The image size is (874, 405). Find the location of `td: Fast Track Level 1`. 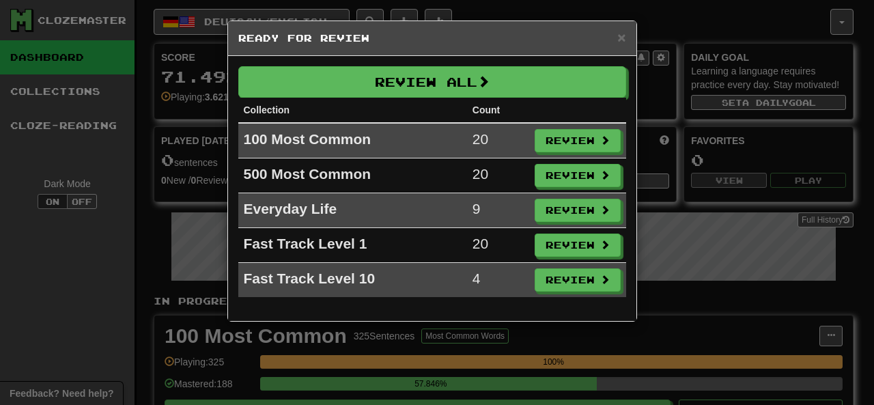

td: Fast Track Level 1 is located at coordinates (352, 245).